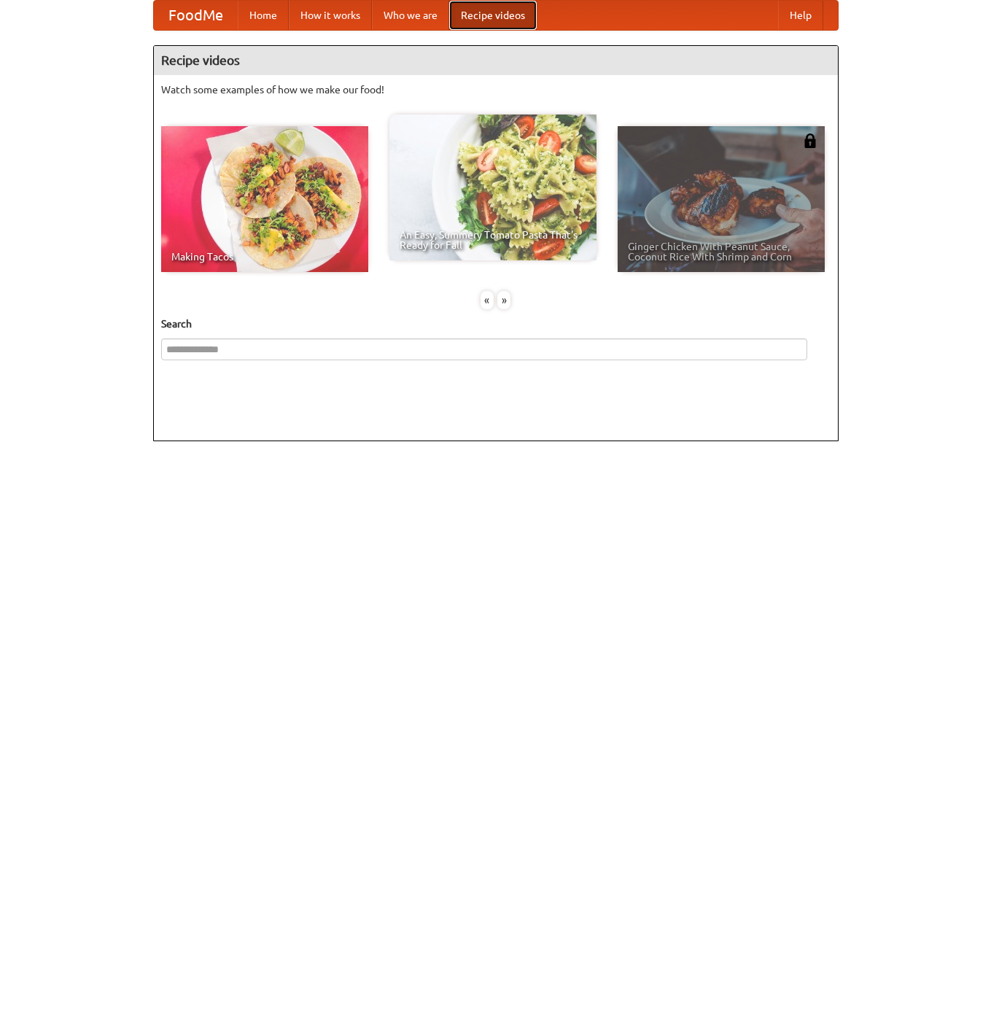 This screenshot has height=1032, width=991. Describe the element at coordinates (330, 15) in the screenshot. I see `a: How it works` at that location.